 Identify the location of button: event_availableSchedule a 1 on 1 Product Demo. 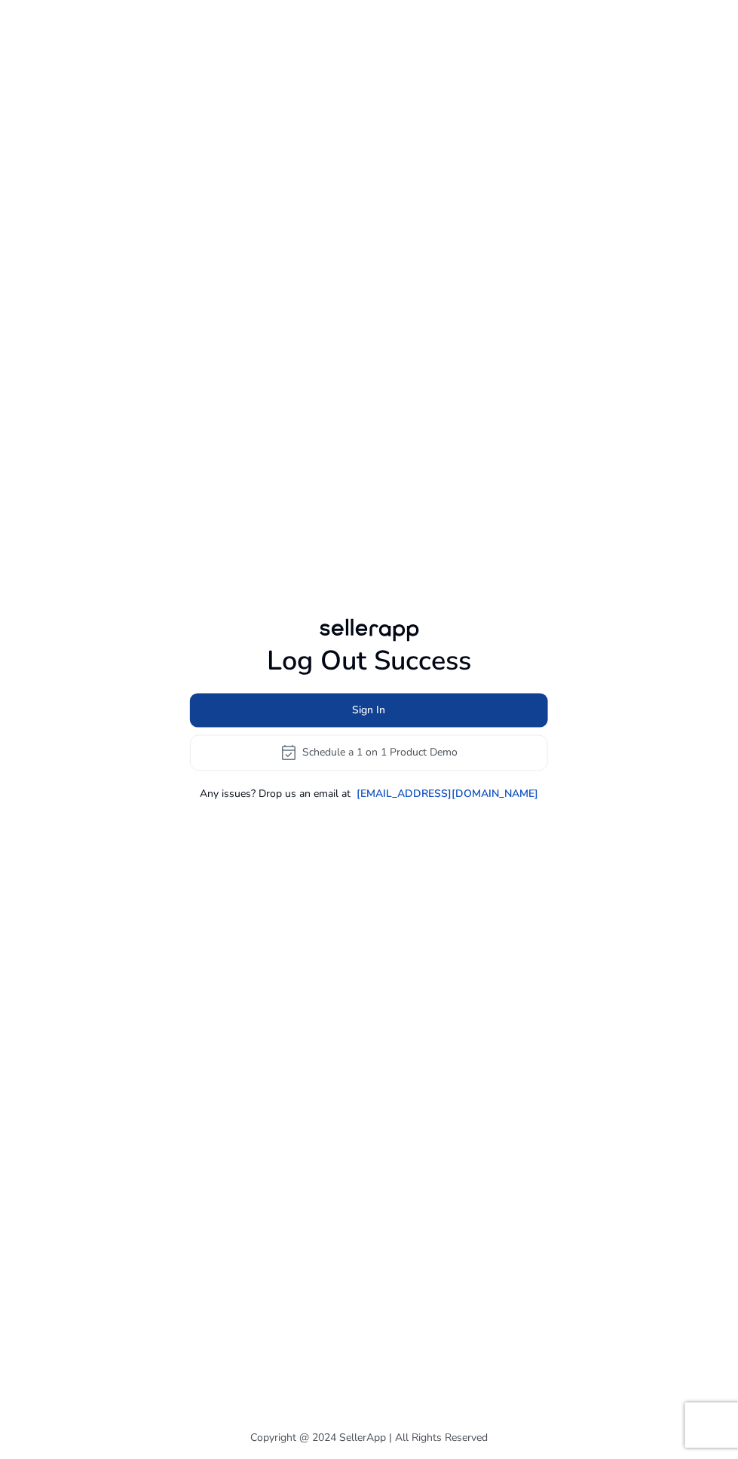
(369, 753).